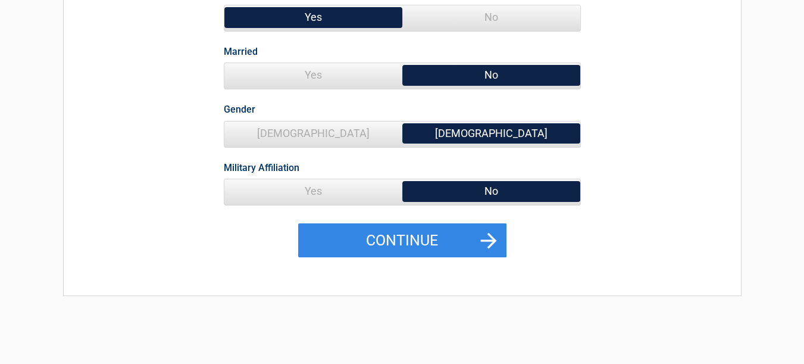  Describe the element at coordinates (240, 51) in the screenshot. I see `label: Married` at that location.